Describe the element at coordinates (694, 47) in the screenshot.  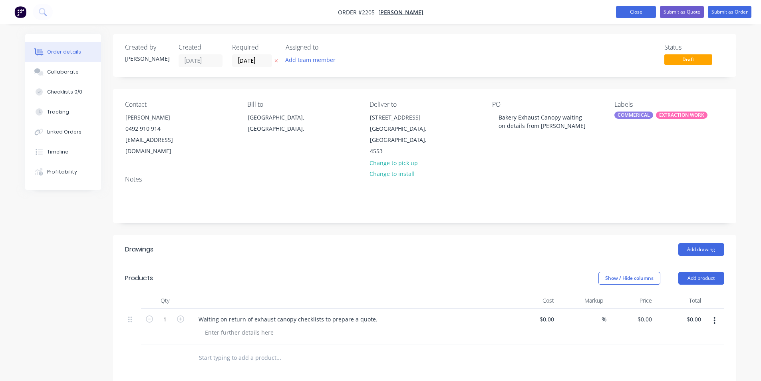
I see `div: Status` at that location.